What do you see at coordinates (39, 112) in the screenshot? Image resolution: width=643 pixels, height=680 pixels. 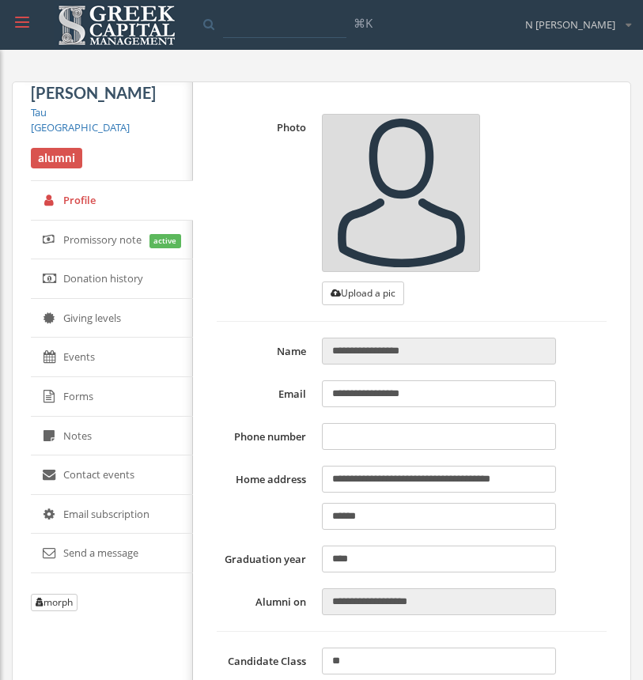 I see `a: Tau` at bounding box center [39, 112].